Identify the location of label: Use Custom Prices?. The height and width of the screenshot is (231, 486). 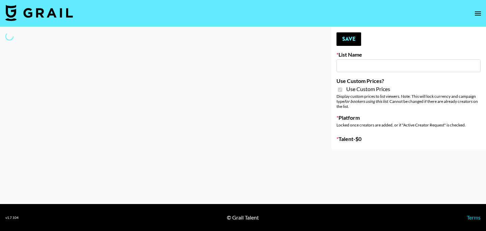
(409, 81).